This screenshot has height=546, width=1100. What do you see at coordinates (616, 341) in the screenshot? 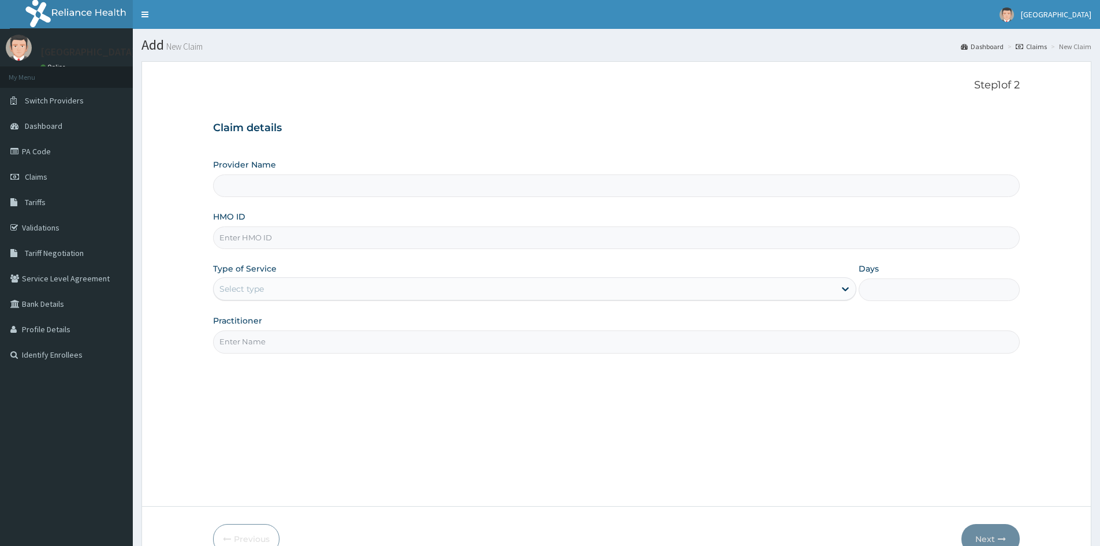
I see `input: Enter Name` at bounding box center [616, 341].